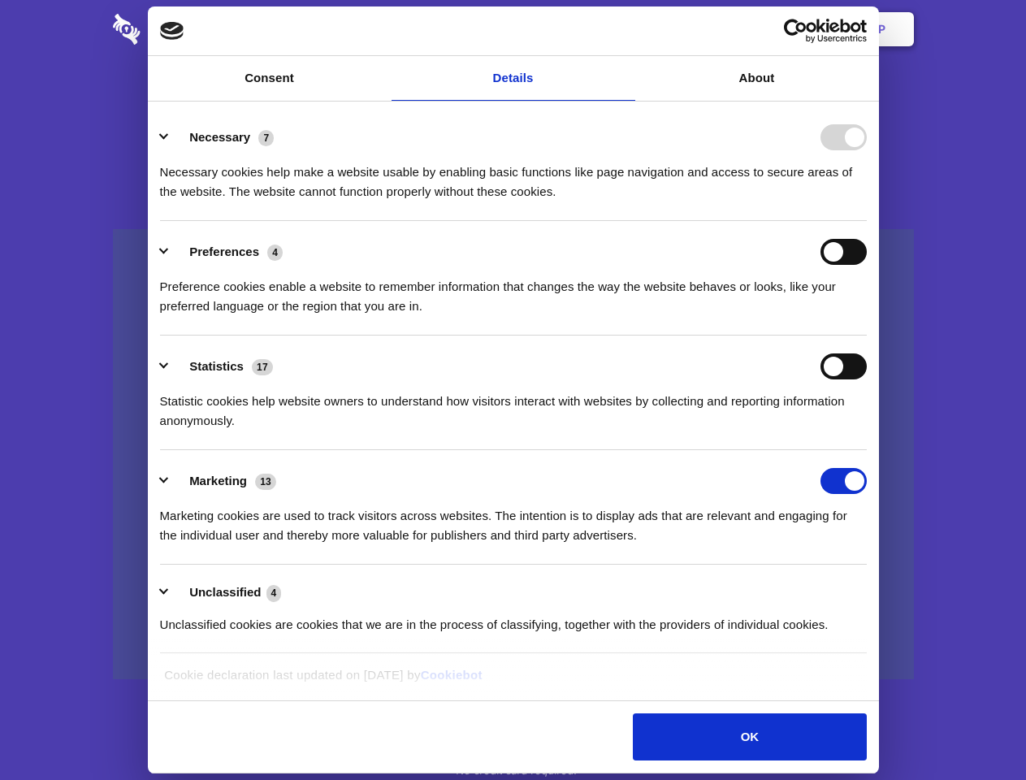 This screenshot has height=780, width=1026. Describe the element at coordinates (226, 592) in the screenshot. I see `button: Unclassified (4)` at that location.